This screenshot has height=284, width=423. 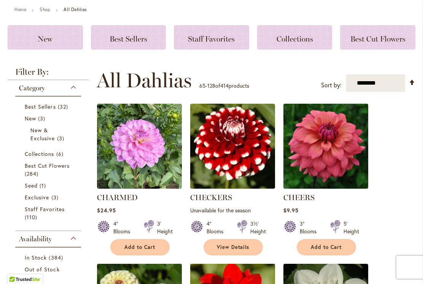 What do you see at coordinates (64, 106) in the screenshot?
I see `span: 32` at bounding box center [64, 106].